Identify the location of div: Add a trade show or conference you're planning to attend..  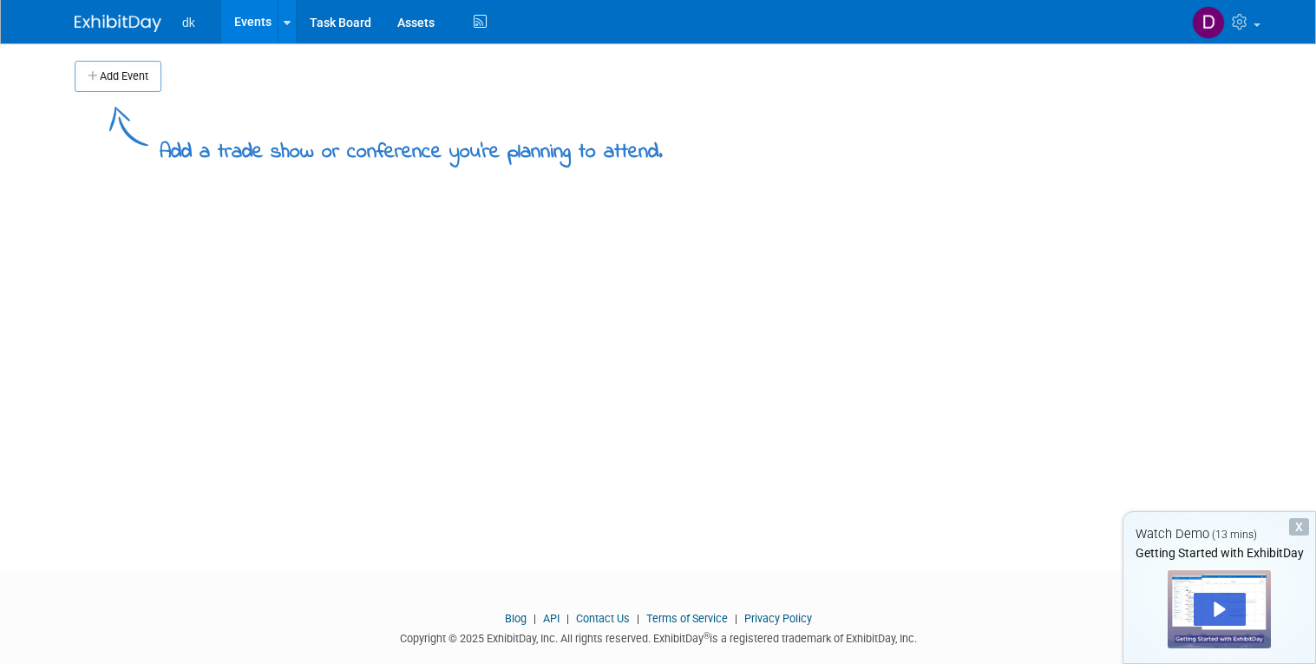
(411, 146).